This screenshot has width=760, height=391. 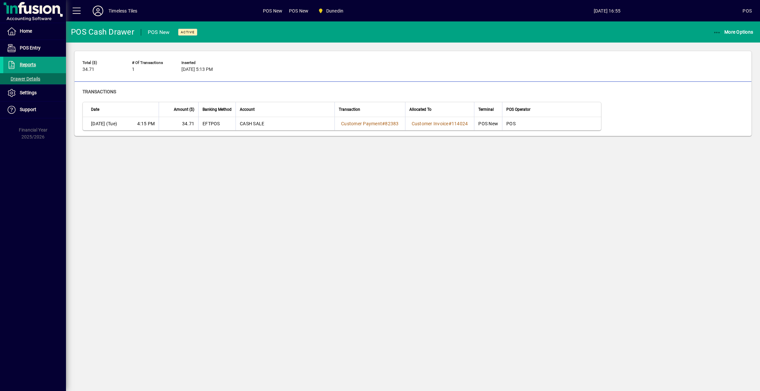 What do you see at coordinates (159, 32) in the screenshot?
I see `div: POS New` at bounding box center [159, 32].